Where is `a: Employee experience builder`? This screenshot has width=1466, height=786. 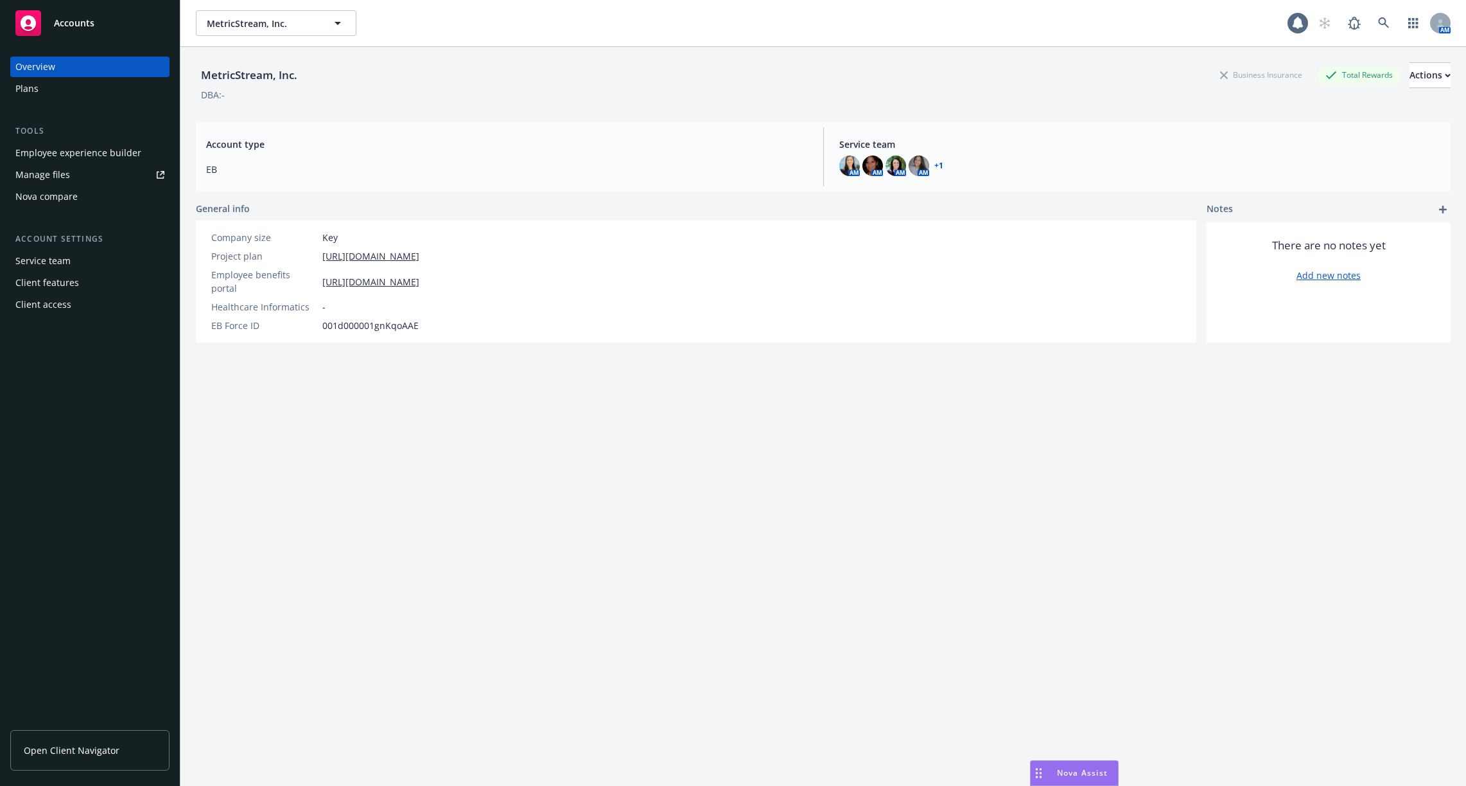
a: Employee experience builder is located at coordinates (90, 153).